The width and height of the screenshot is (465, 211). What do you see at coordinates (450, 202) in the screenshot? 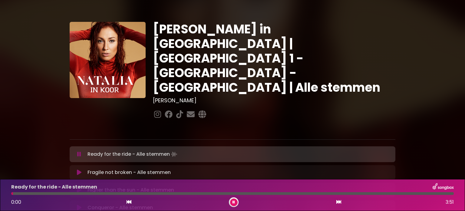
I see `span: 3:51` at bounding box center [450, 202].